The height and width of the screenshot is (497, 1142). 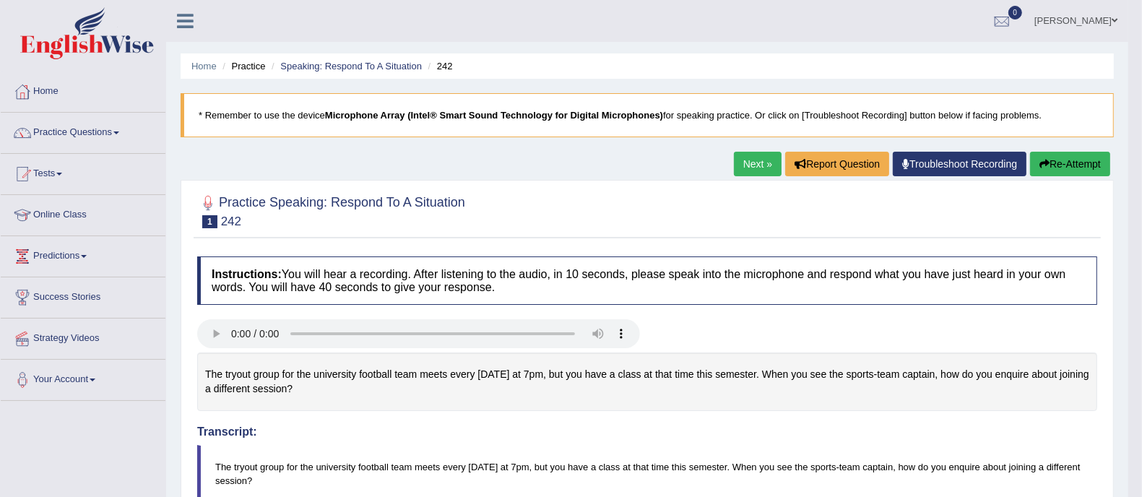 What do you see at coordinates (1016, 12) in the screenshot?
I see `span: 0` at bounding box center [1016, 12].